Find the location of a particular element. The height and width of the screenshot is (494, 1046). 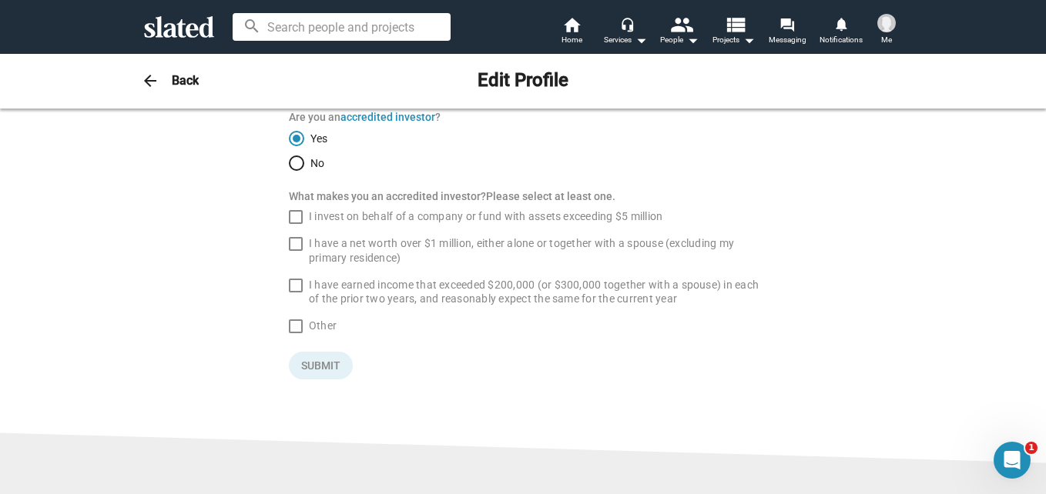

mat-icon: headset_mic is located at coordinates (627, 24).